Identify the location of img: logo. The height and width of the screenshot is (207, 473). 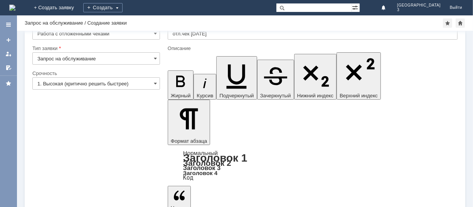
(12, 8).